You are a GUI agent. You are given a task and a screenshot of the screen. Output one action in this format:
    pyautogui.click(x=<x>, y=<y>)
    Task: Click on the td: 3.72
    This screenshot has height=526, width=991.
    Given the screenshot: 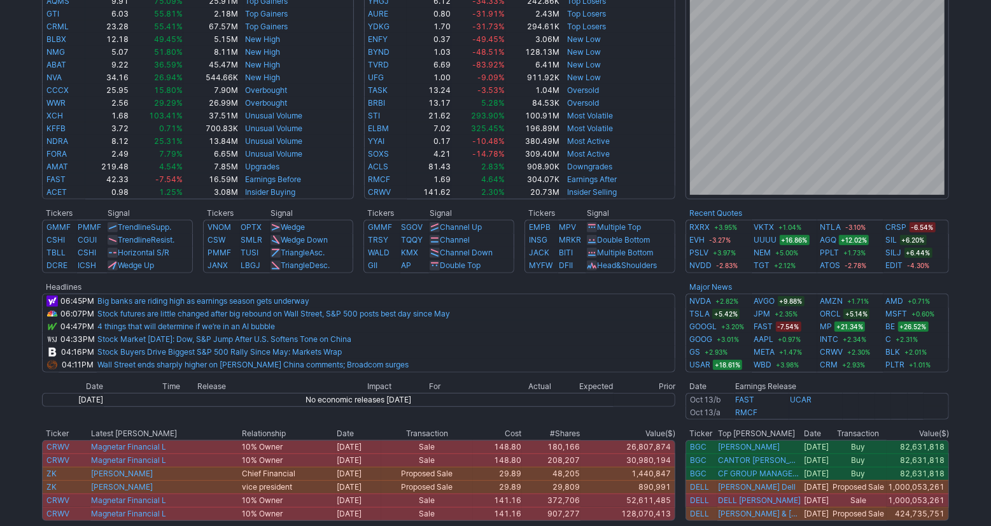 What is the action you would take?
    pyautogui.click(x=108, y=129)
    